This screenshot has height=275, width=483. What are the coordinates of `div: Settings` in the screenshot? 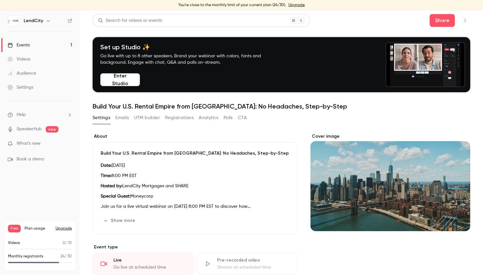 It's located at (20, 87).